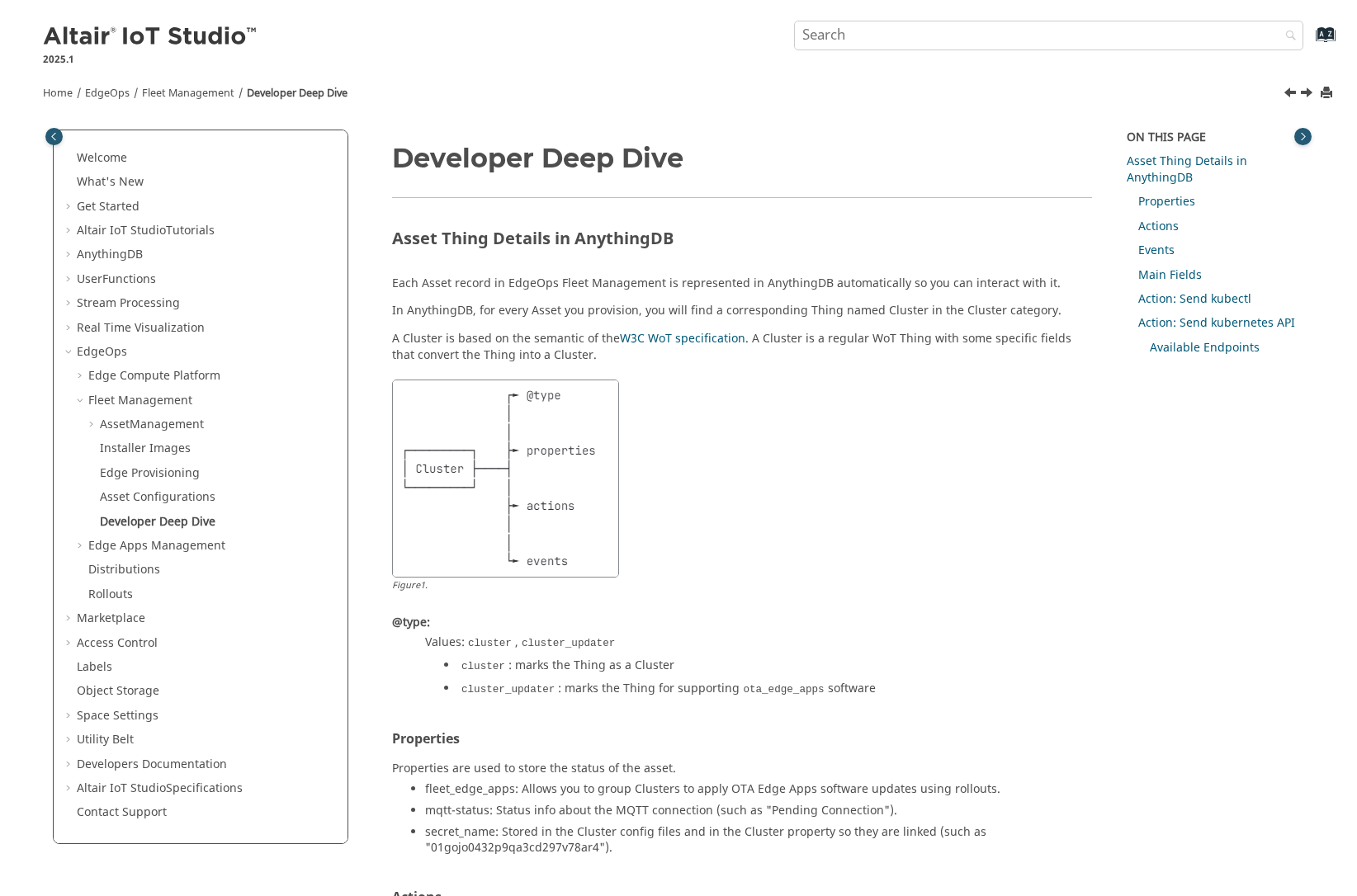  Describe the element at coordinates (759, 793) in the screenshot. I see `li: fleet_edge_apps: Allows you to group Clusters to apply OTA Edge Apps software updates using rollo...` at that location.